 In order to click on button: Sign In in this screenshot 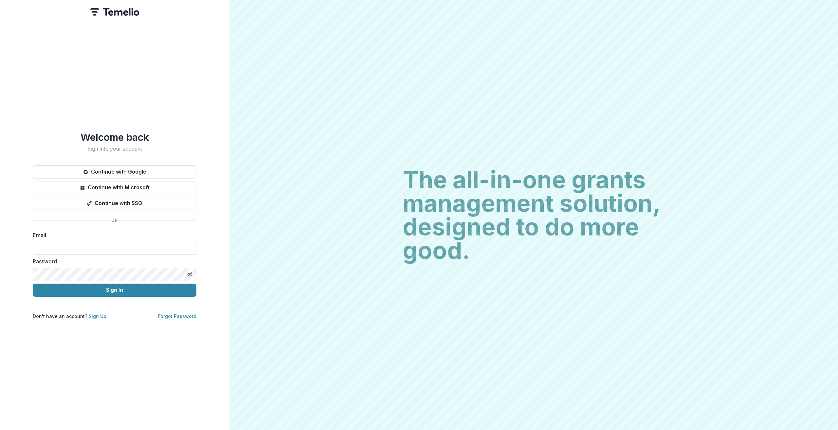, I will do `click(115, 290)`.